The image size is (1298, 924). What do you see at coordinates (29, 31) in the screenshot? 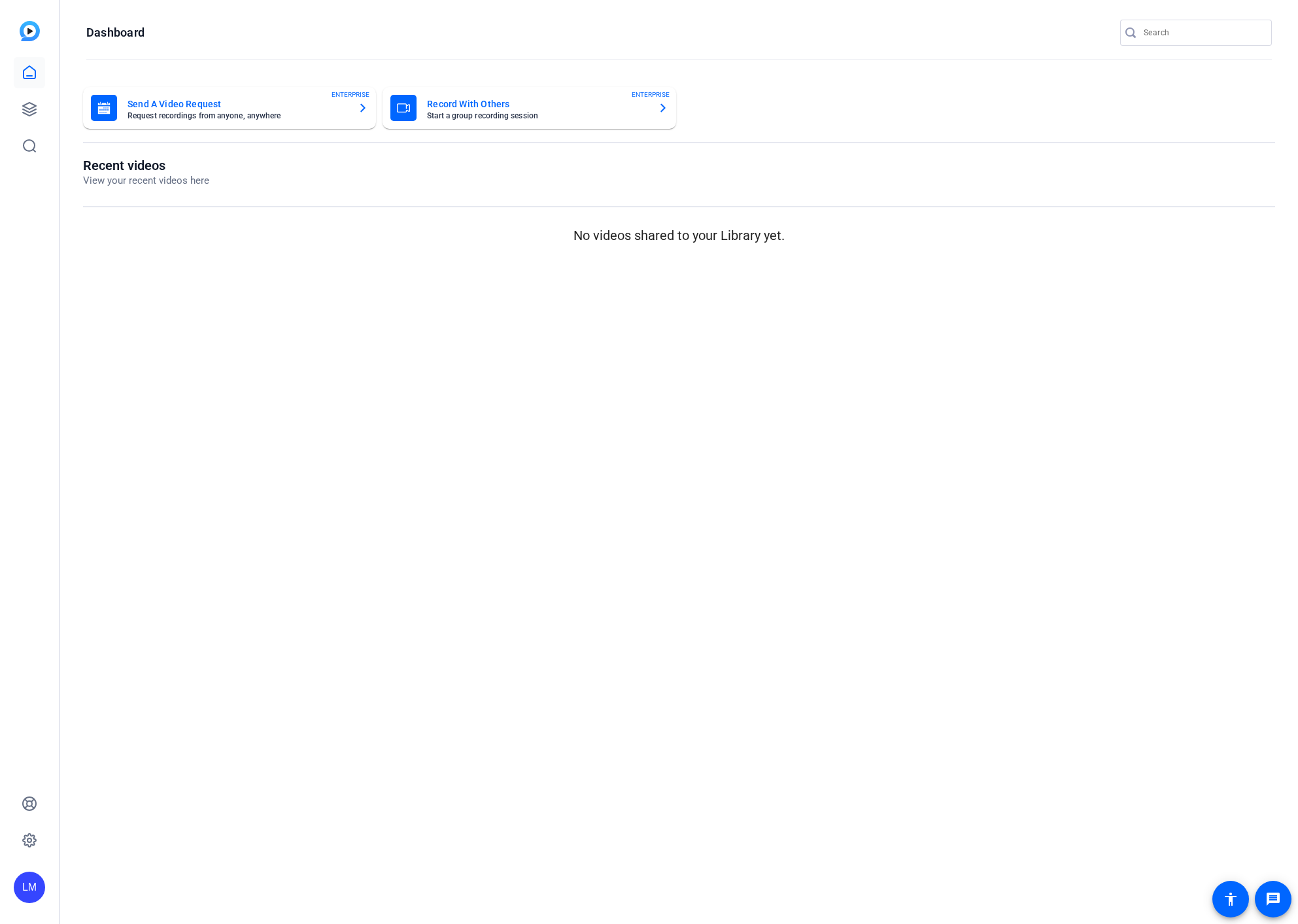
I see `img: blue-gradient.svg` at bounding box center [29, 31].